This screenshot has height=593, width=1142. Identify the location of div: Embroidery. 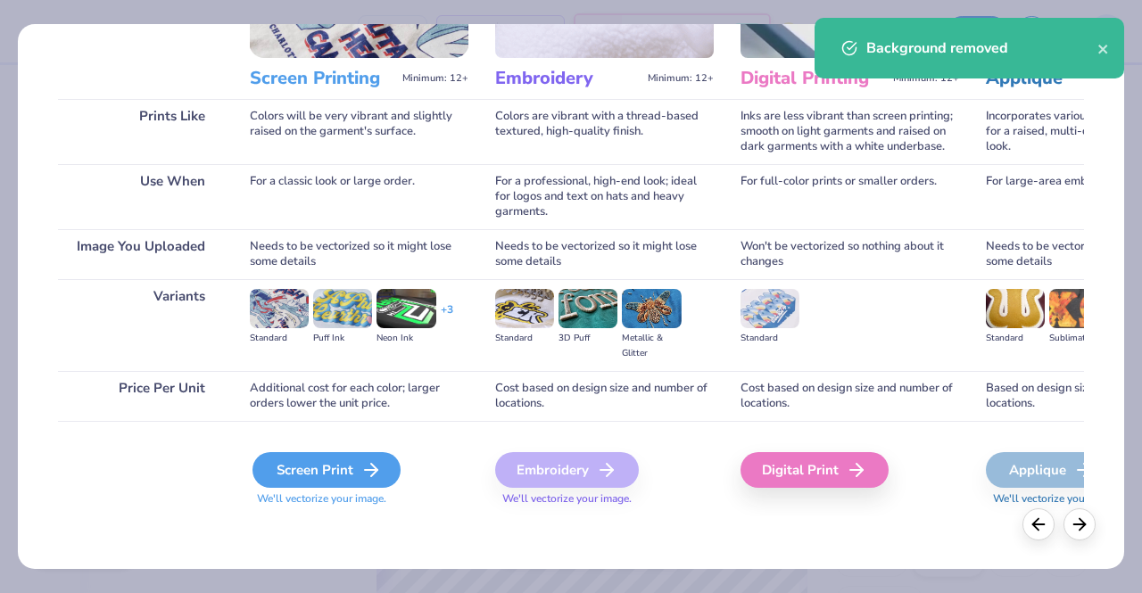
(567, 470).